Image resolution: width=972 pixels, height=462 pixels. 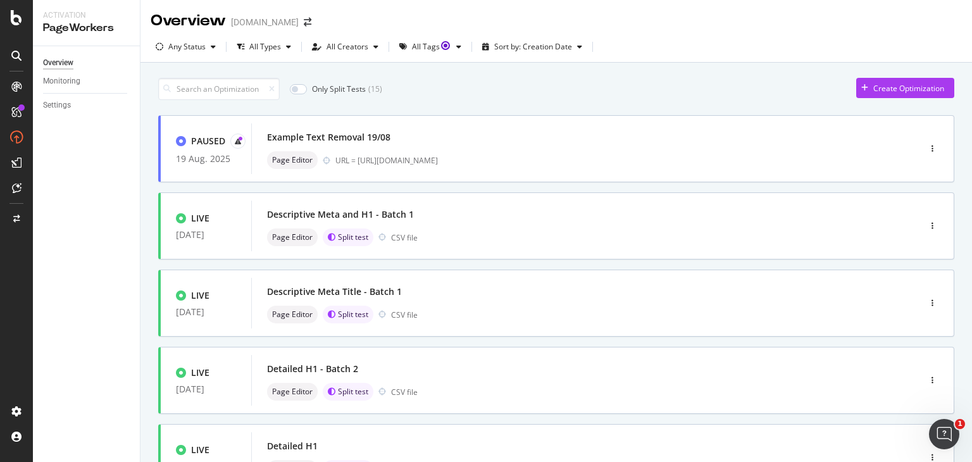 I want to click on div: Descriptive Meta Title - Batch 1, so click(x=334, y=292).